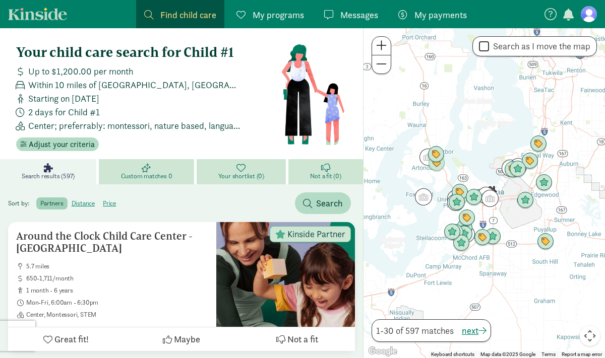 This screenshot has height=358, width=605. I want to click on label: price, so click(109, 204).